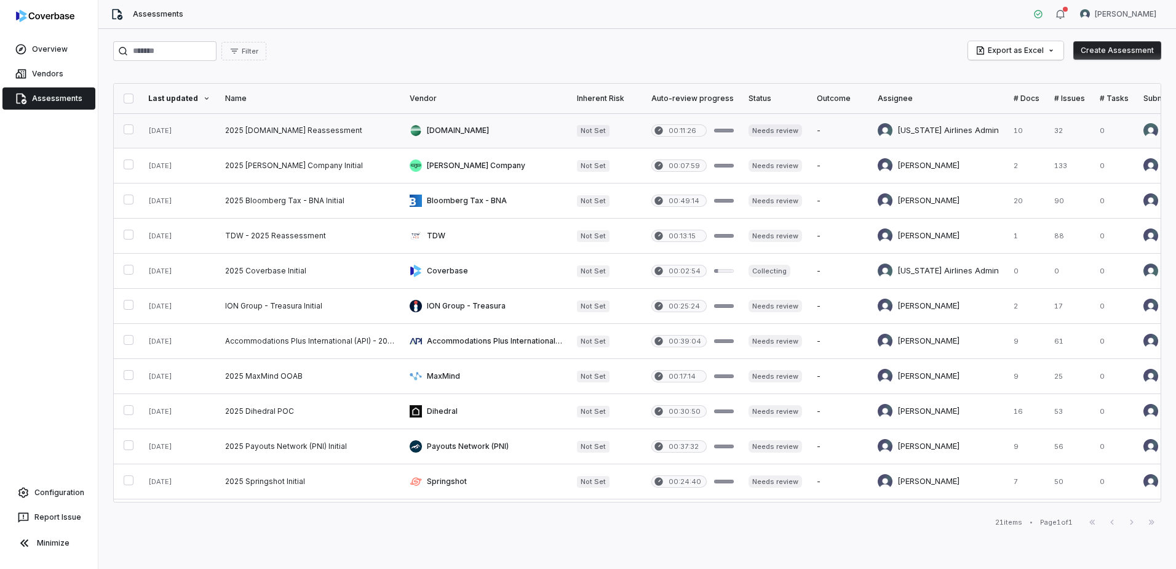  Describe the element at coordinates (486, 98) in the screenshot. I see `div: Vendor` at that location.